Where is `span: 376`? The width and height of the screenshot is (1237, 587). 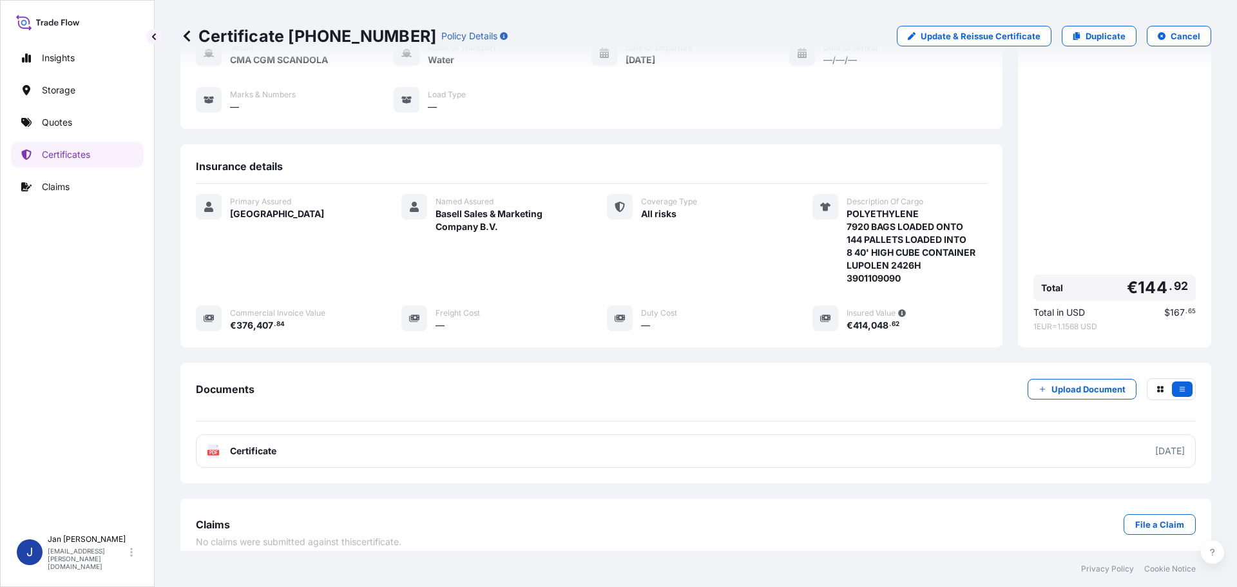 span: 376 is located at coordinates (245, 325).